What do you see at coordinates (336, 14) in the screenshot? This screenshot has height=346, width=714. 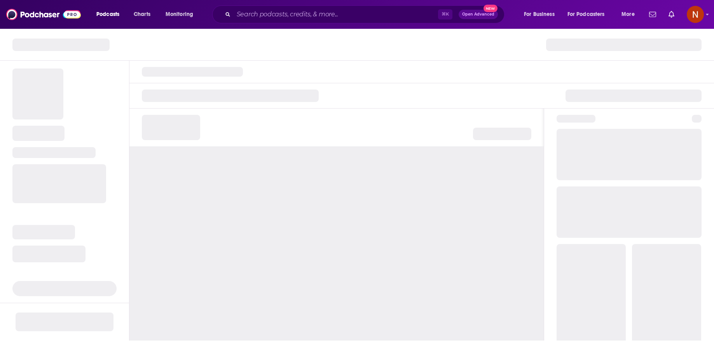 I see `input: Search podcasts, credits, & more...` at bounding box center [336, 14].